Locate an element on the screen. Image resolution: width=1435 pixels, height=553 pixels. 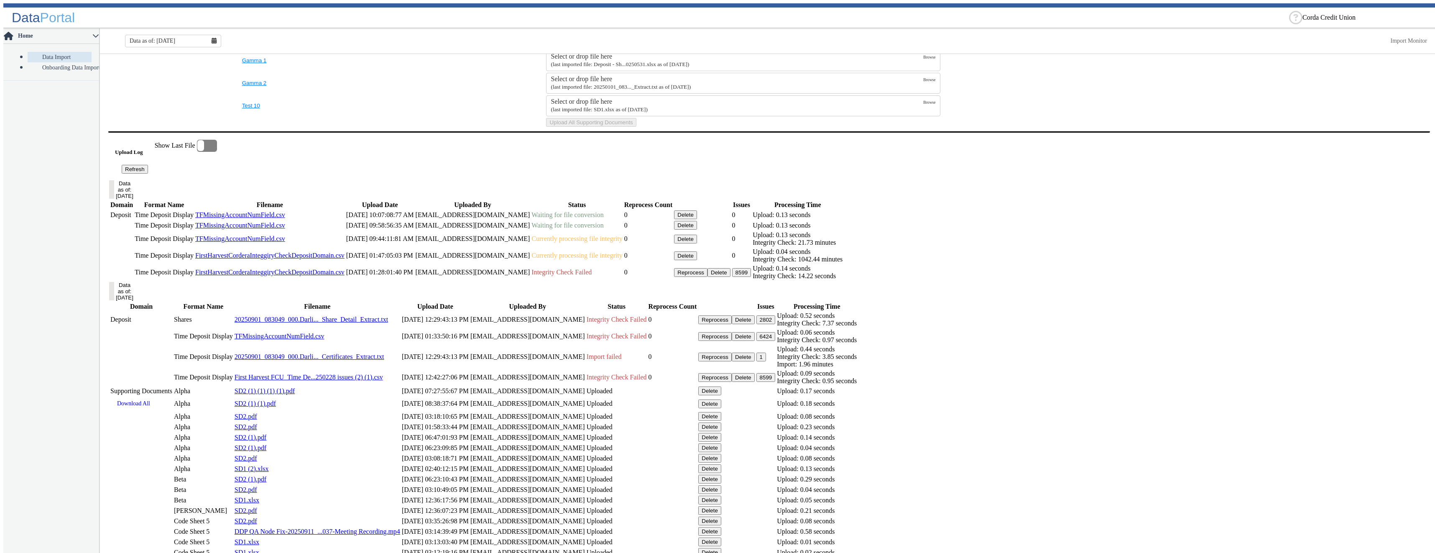
button: 8599 is located at coordinates (742, 272).